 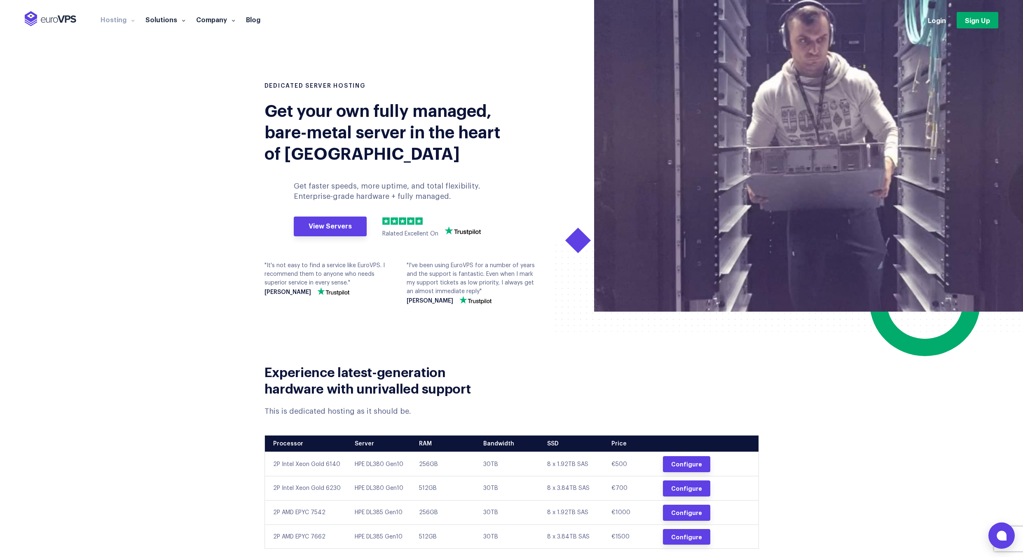 I want to click on a: View Servers, so click(x=330, y=227).